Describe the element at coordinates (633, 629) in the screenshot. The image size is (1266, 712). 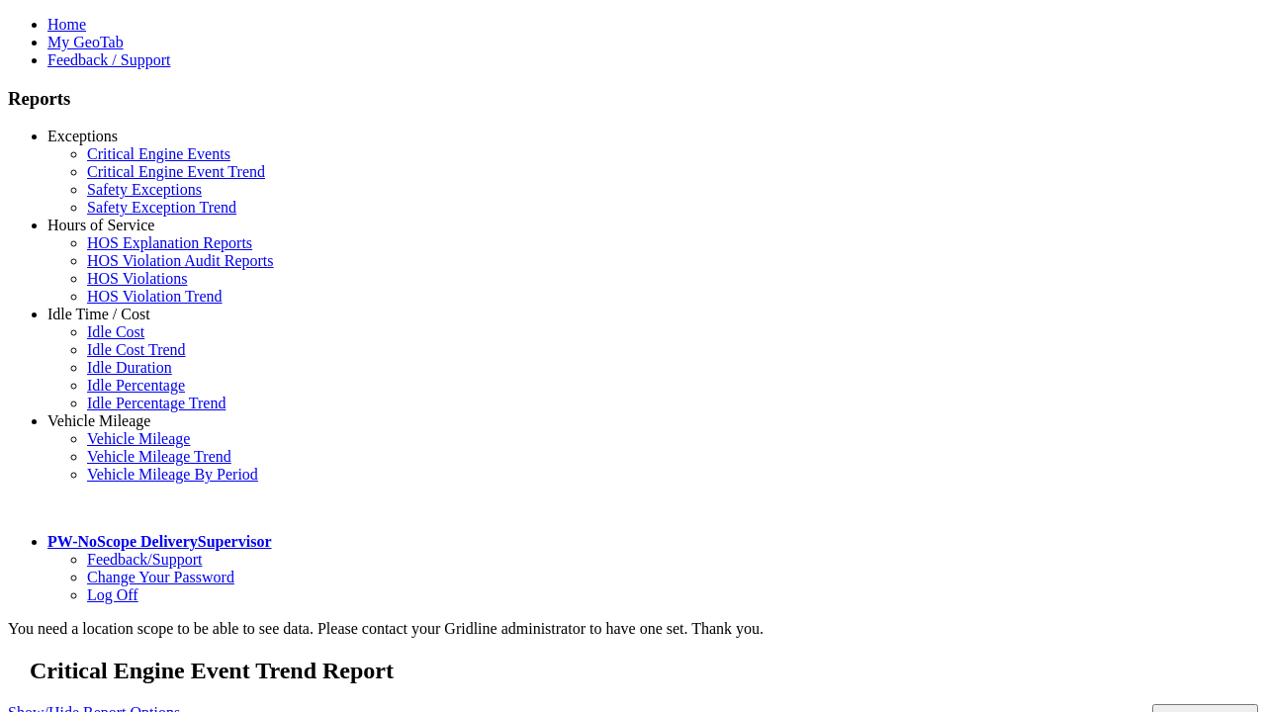
I see `div: You need a location scope to be able to see data. Please contact your Gridline administrator to h...` at that location.